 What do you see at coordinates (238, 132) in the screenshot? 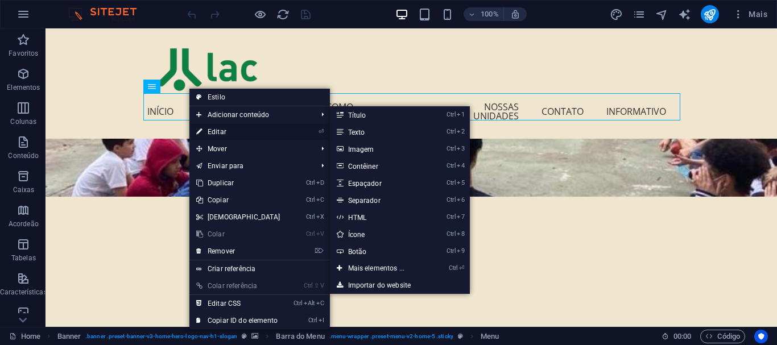
I see `a: ⏎Editar` at bounding box center [238, 132].